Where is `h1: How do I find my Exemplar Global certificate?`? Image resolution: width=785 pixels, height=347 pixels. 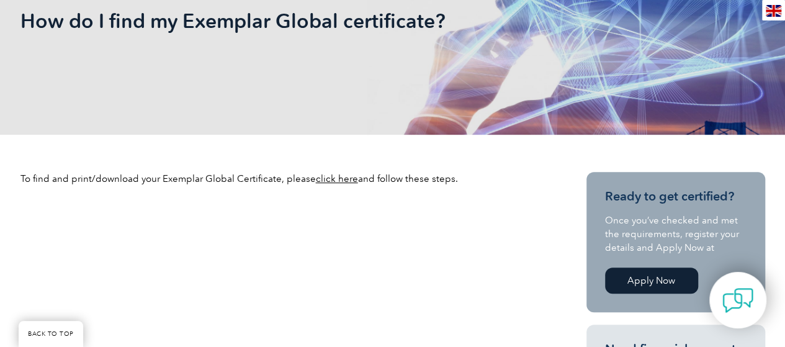
h1: How do I find my Exemplar Global certificate? is located at coordinates (259, 20).